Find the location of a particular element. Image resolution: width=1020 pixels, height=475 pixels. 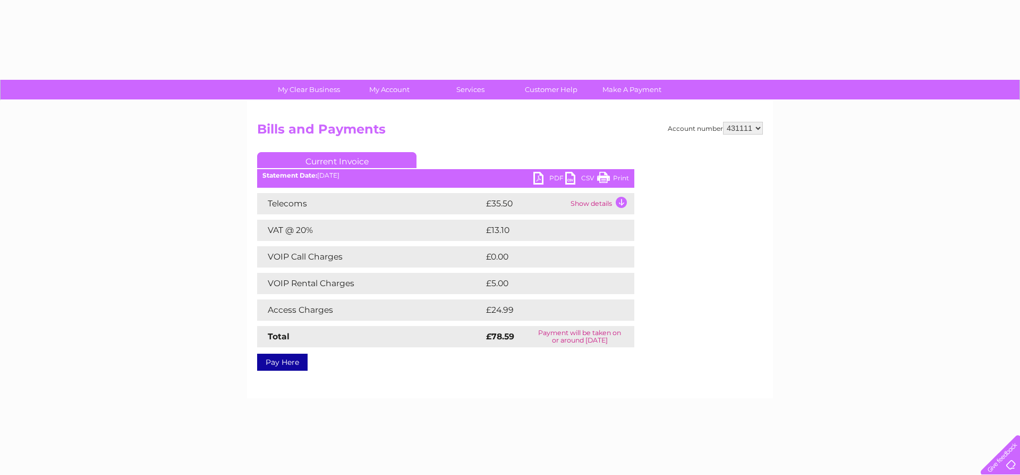

td: VAT @ 20% is located at coordinates (370, 230).